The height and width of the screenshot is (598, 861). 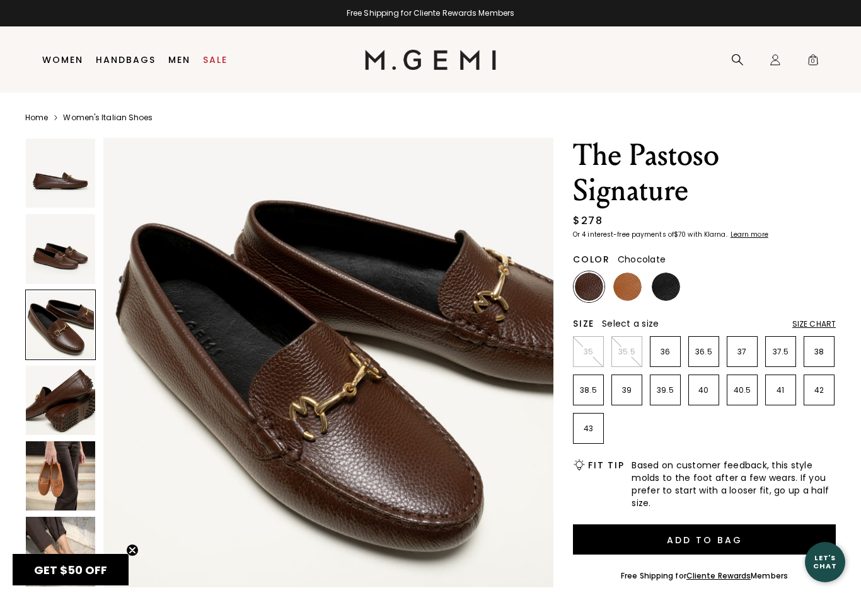 What do you see at coordinates (108, 118) in the screenshot?
I see `a: Women's Italian Shoes` at bounding box center [108, 118].